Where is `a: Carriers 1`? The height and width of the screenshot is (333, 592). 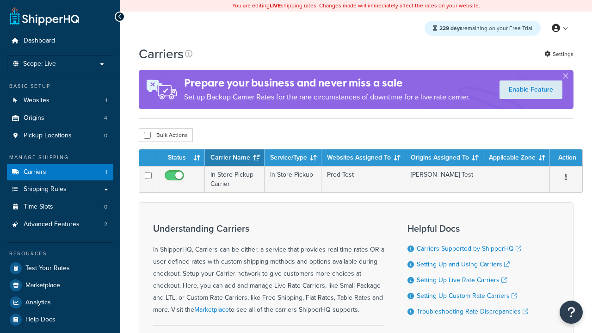 a: Carriers 1 is located at coordinates (60, 172).